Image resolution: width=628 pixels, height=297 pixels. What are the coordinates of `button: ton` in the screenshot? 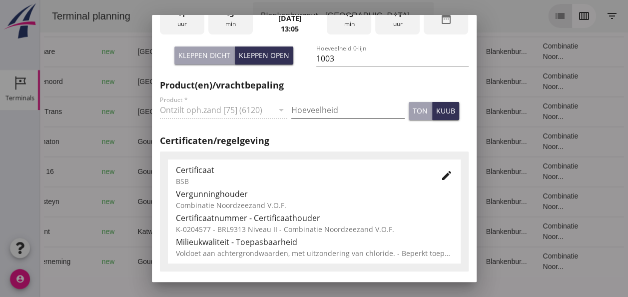 It's located at (420, 111).